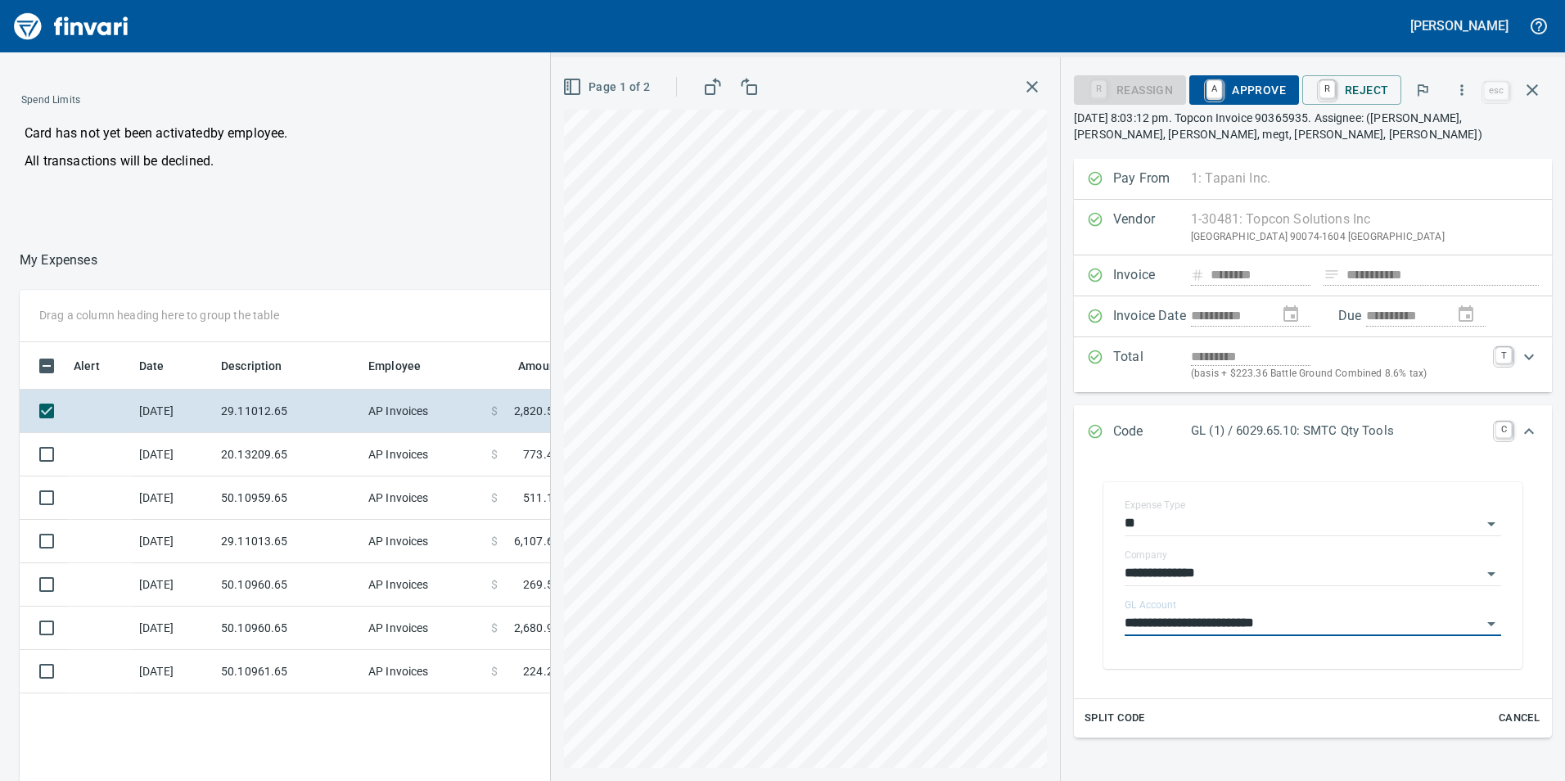 This screenshot has width=1565, height=781. Describe the element at coordinates (1214, 89) in the screenshot. I see `a: A` at that location.